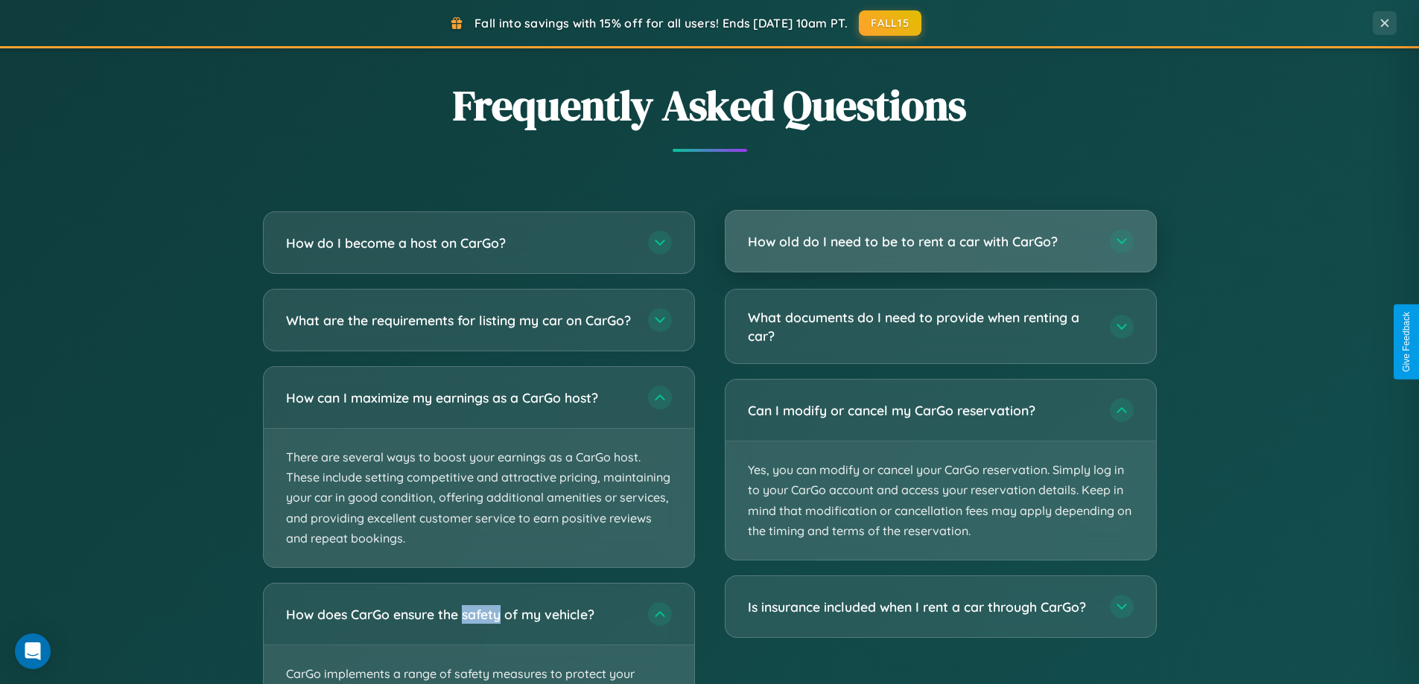 This screenshot has width=1419, height=684. What do you see at coordinates (479, 498) in the screenshot?
I see `p: There are several ways to boost your earnings as a CarGo host. These include setting competitive ...` at bounding box center [479, 498].